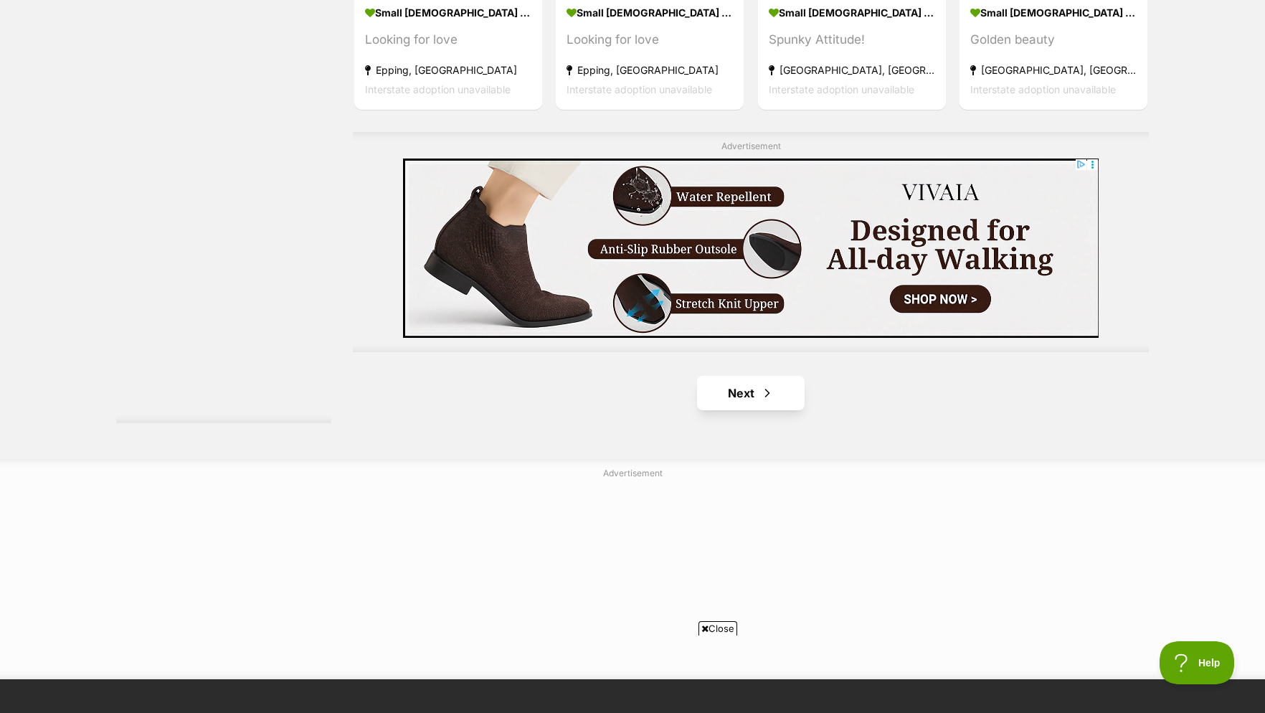  What do you see at coordinates (751, 393) in the screenshot?
I see `nav: Pagination` at bounding box center [751, 393].